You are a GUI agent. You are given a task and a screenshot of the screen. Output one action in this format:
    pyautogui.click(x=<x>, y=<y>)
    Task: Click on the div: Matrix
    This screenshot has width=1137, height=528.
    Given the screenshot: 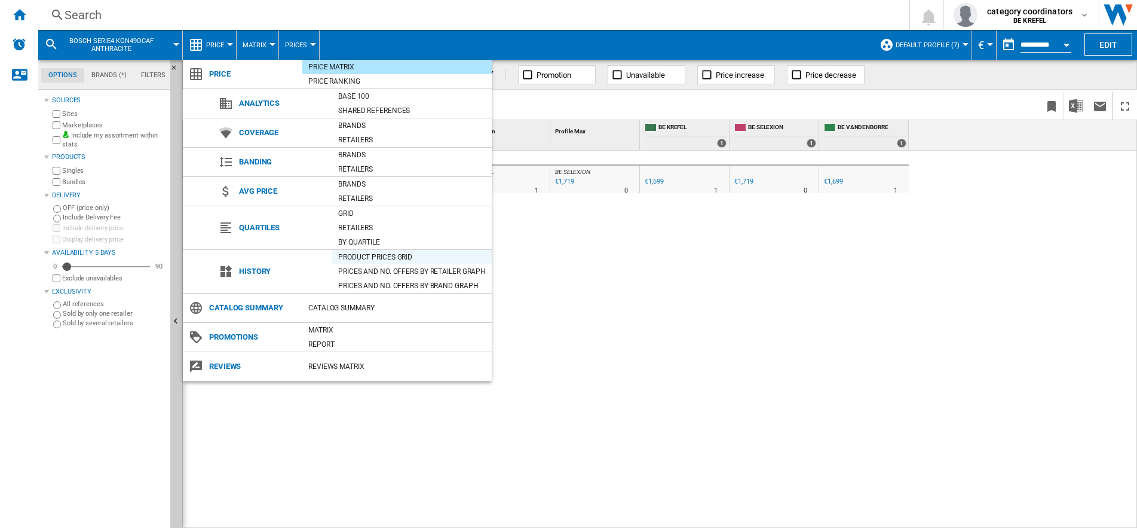 What is the action you would take?
    pyautogui.click(x=397, y=330)
    